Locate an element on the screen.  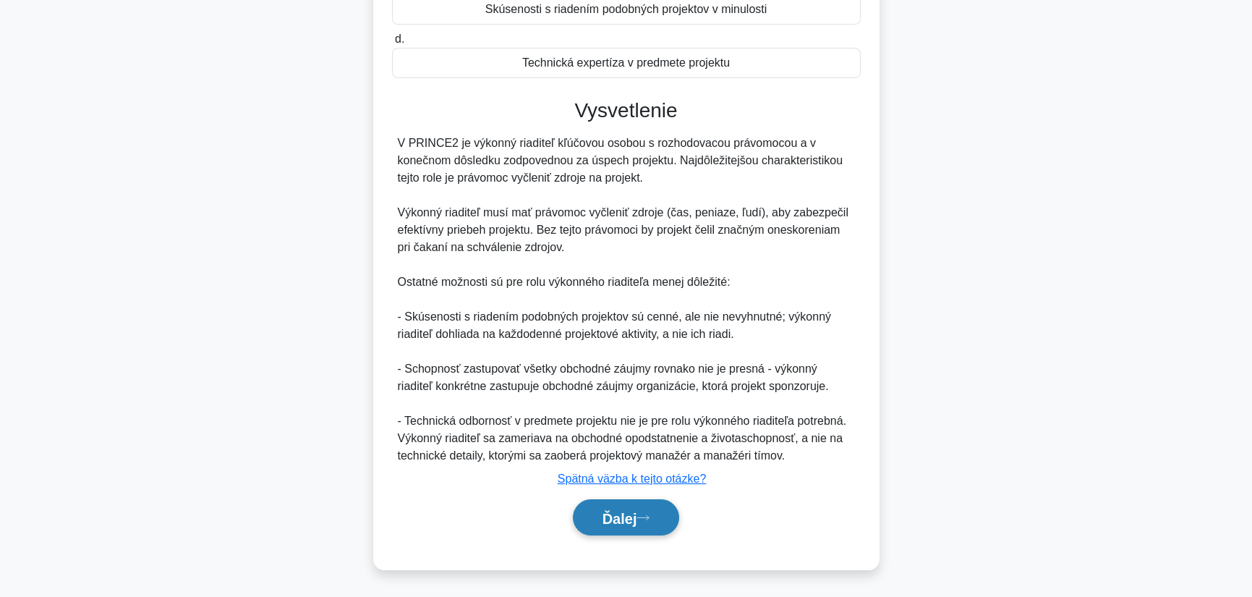
font: Skúsenosti s riadením podobných projektov v minulosti is located at coordinates (627, 9).